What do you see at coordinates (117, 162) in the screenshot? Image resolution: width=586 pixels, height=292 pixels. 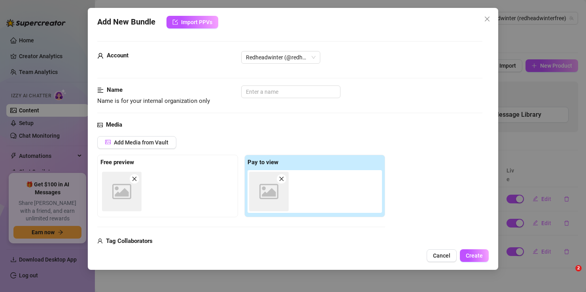 I see `strong: Free preview` at bounding box center [117, 162].